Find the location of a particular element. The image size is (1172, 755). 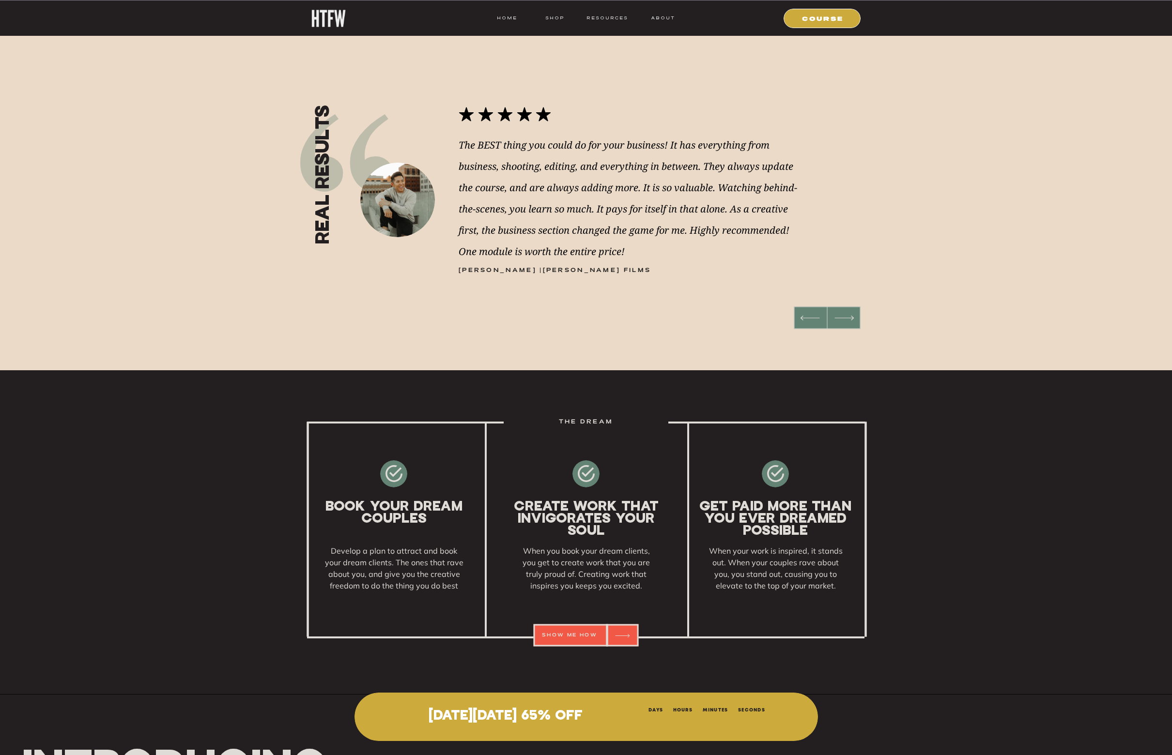

nav: resources is located at coordinates (605, 18).